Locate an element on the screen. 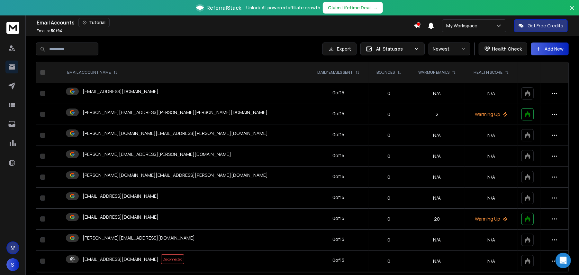 The height and width of the screenshot is (275, 579). button: Get Free Credits is located at coordinates (541, 26).